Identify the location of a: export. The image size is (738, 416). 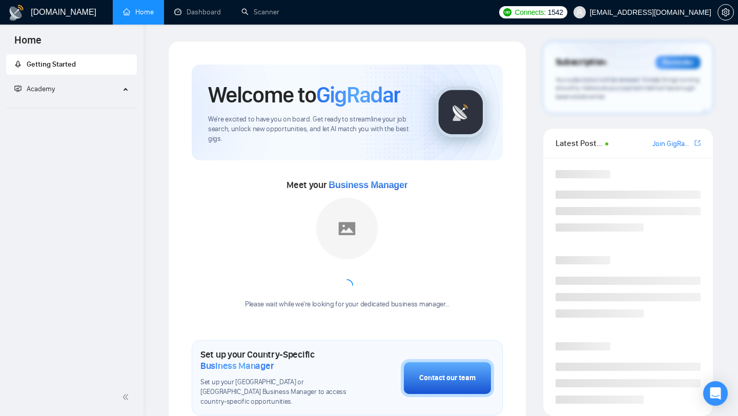
(698, 143).